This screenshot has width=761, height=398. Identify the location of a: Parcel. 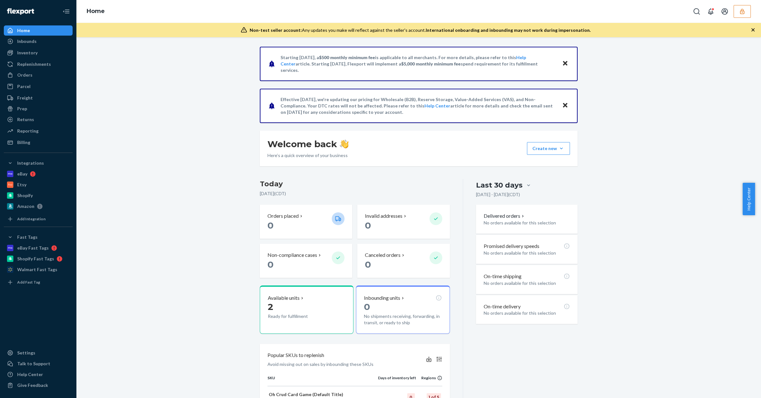
(38, 87).